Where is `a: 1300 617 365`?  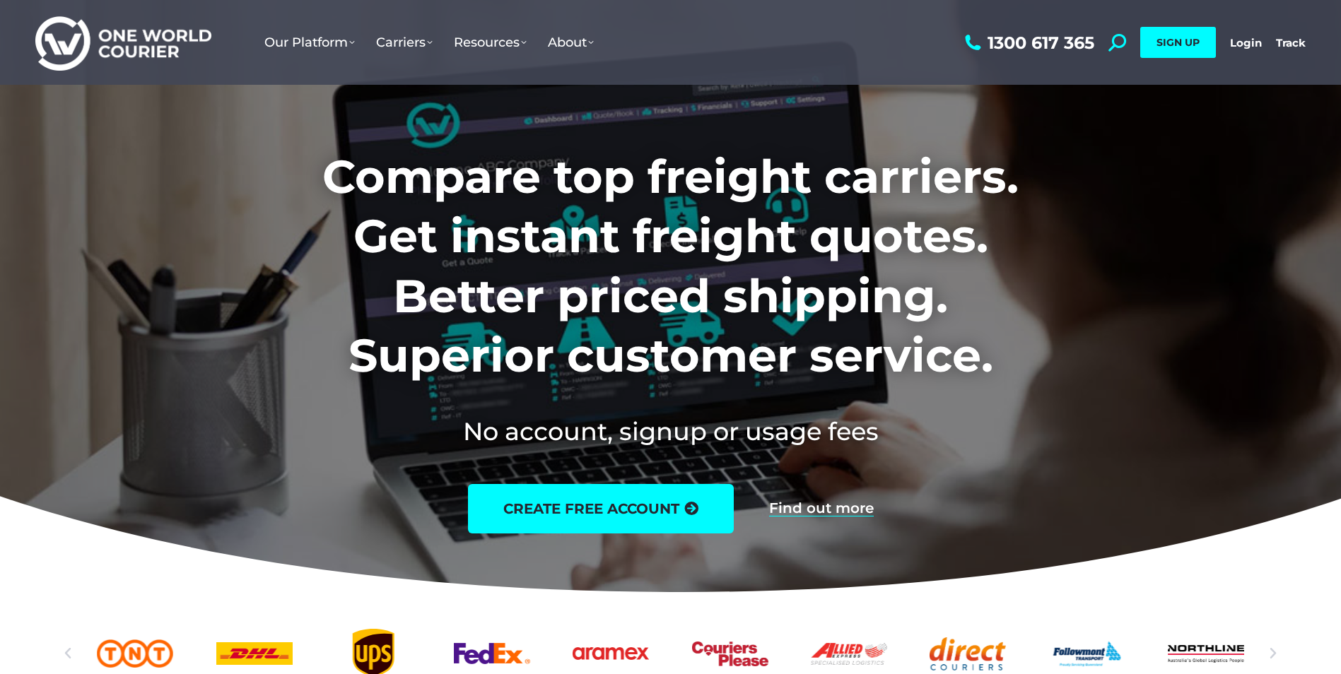
a: 1300 617 365 is located at coordinates (1027, 42).